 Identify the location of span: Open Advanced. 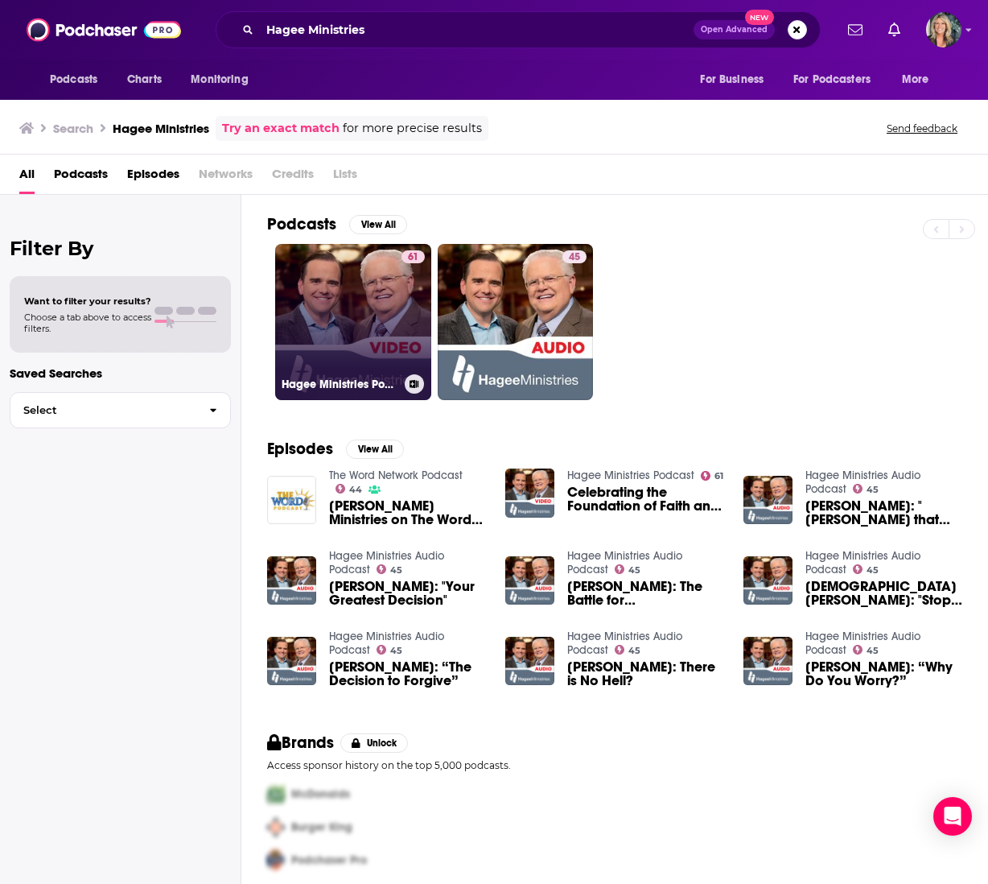
(734, 30).